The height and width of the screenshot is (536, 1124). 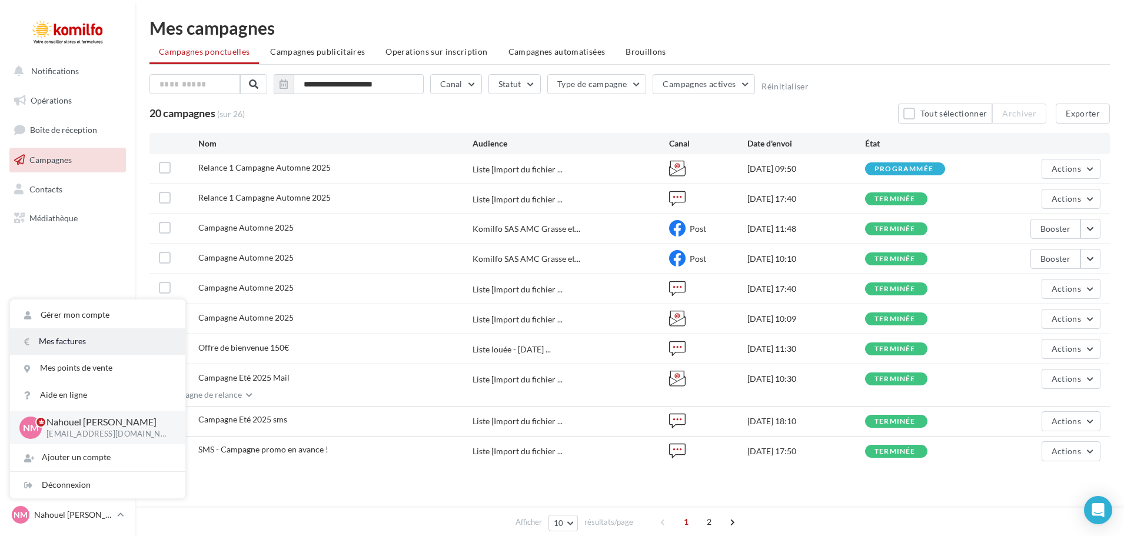 I want to click on span: Afficher, so click(x=529, y=522).